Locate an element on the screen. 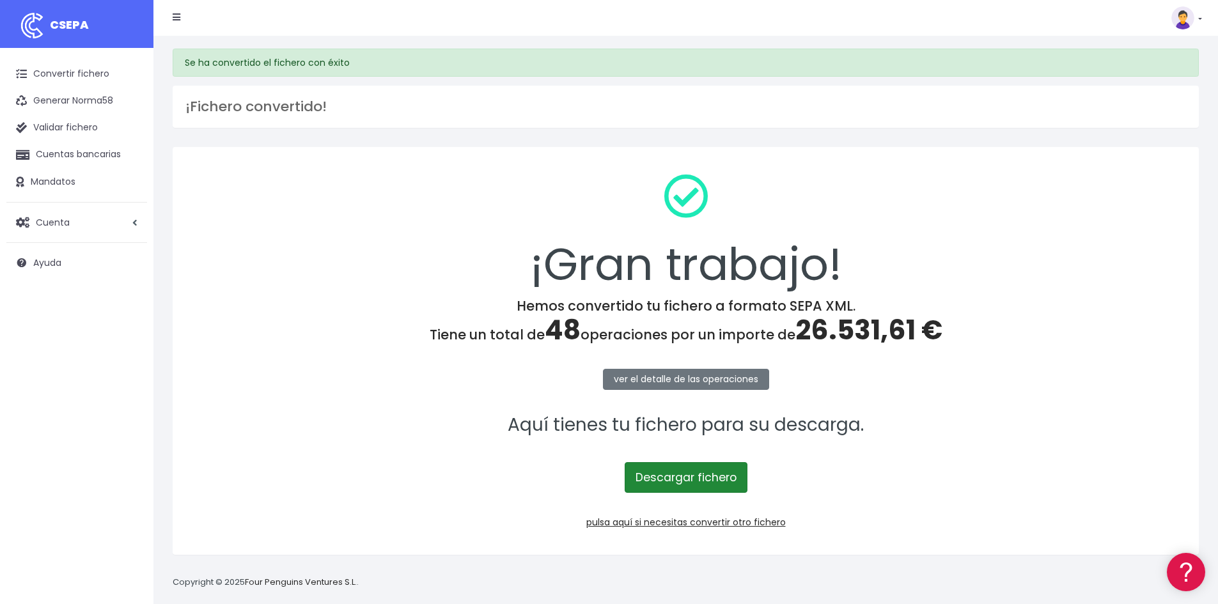  a: Generar Norma58 is located at coordinates (77, 101).